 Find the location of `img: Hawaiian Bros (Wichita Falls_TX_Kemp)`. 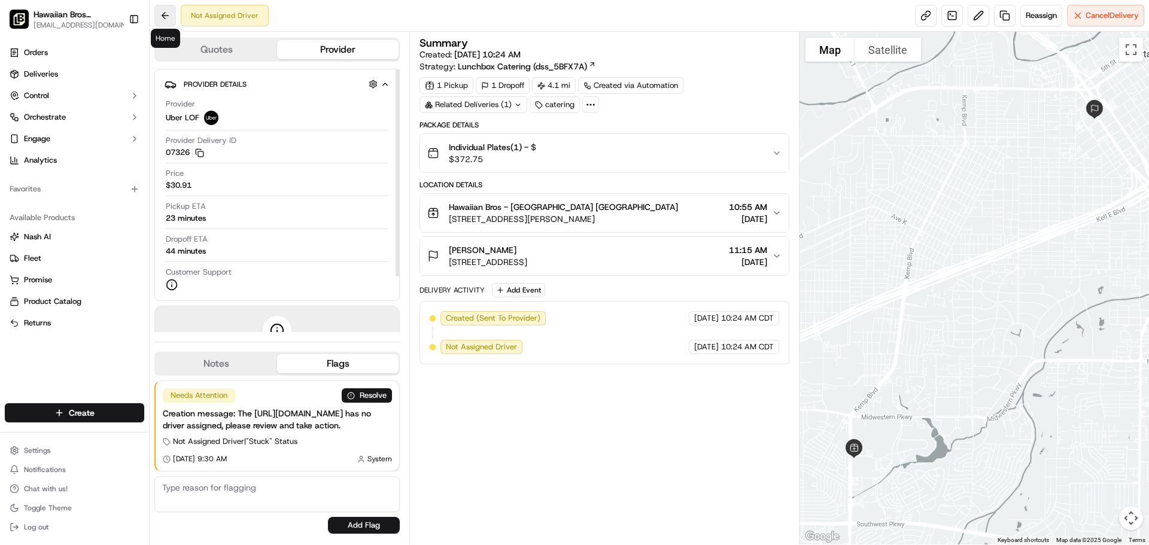

img: Hawaiian Bros (Wichita Falls_TX_Kemp) is located at coordinates (19, 19).